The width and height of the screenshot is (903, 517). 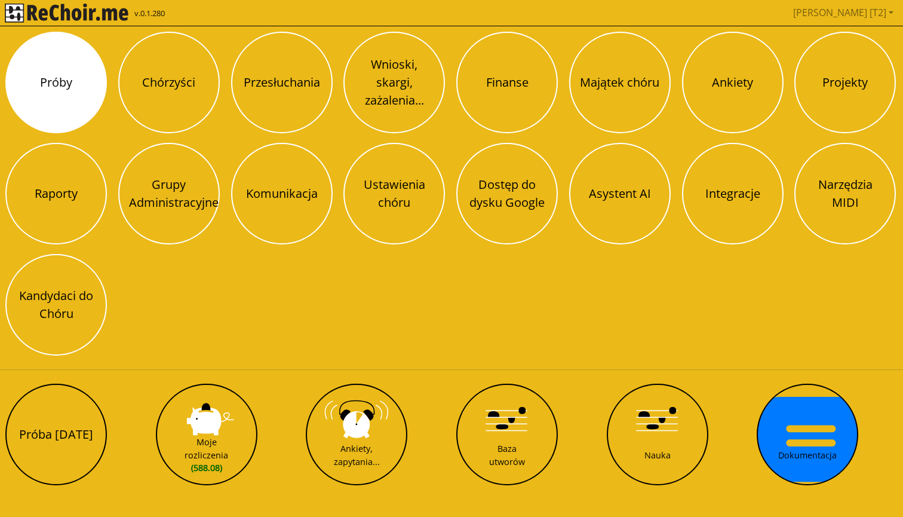 What do you see at coordinates (507, 455) in the screenshot?
I see `div: Baza utworów` at bounding box center [507, 455].